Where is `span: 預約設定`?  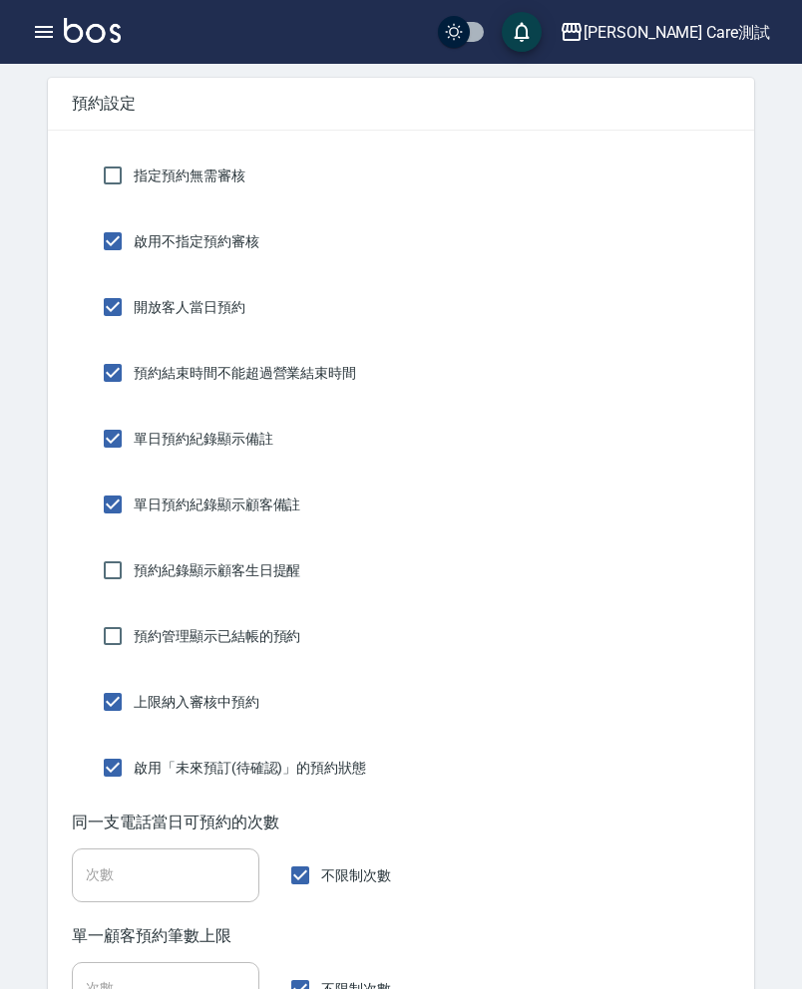
span: 預約設定 is located at coordinates (401, 104).